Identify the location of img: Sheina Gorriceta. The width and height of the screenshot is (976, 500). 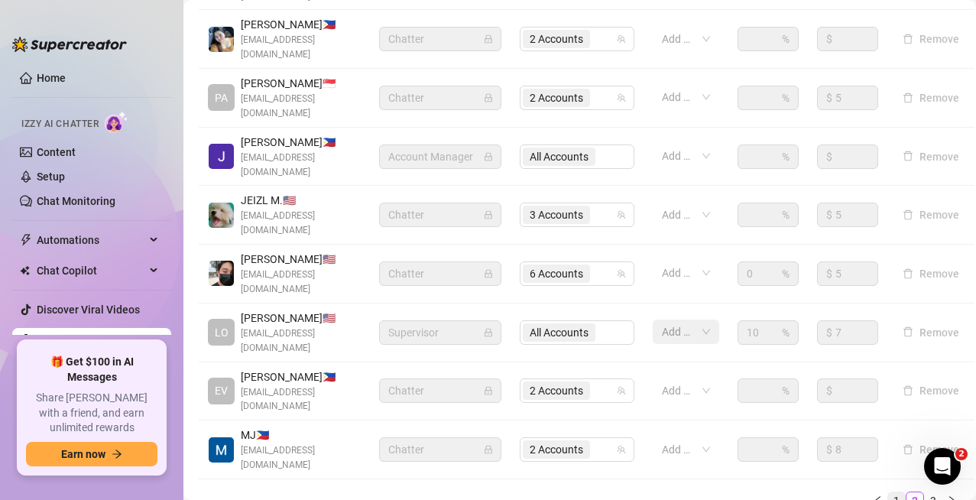
(221, 39).